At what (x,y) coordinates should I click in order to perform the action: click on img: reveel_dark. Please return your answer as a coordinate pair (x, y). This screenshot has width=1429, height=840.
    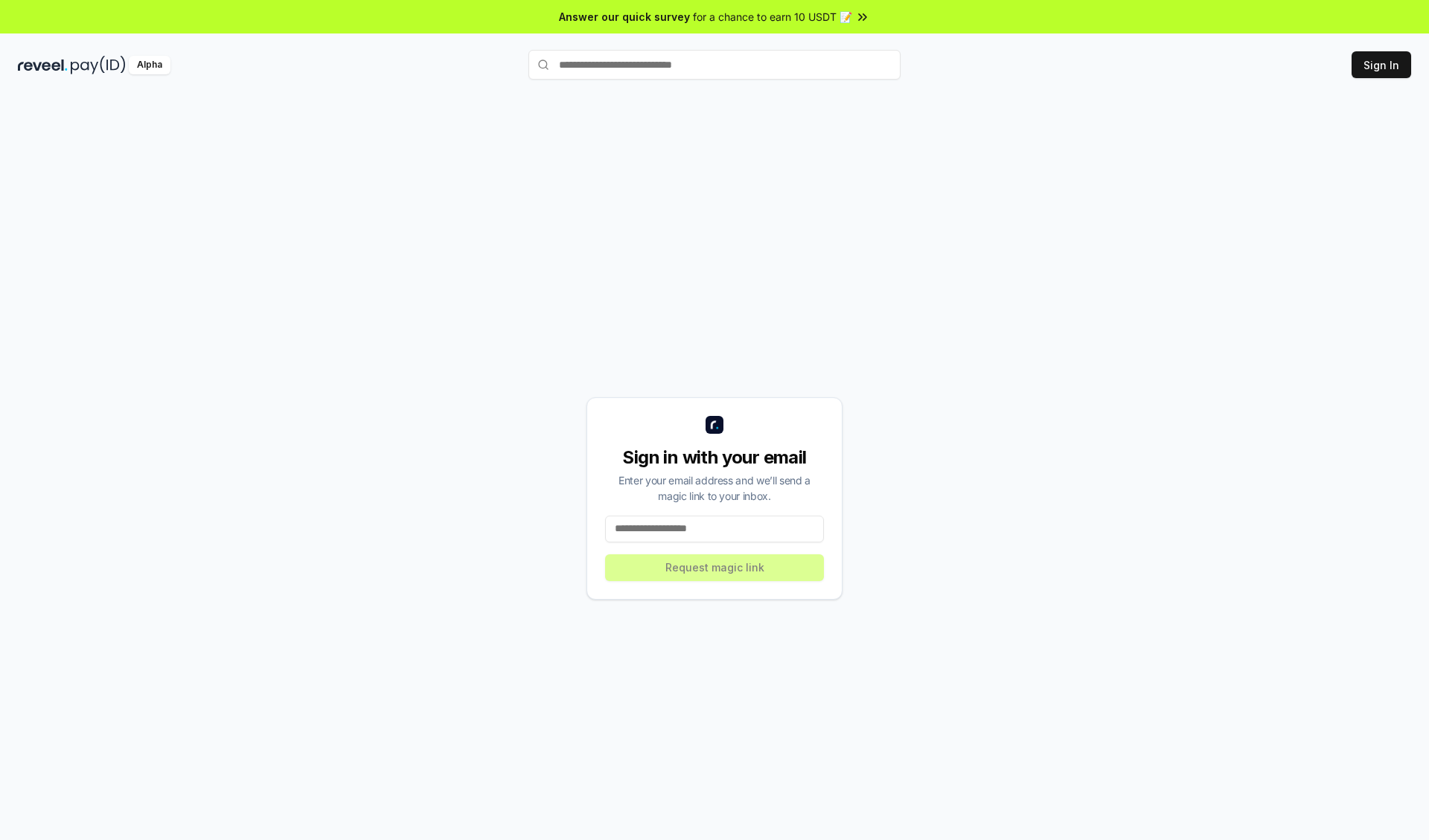
    Looking at the image, I should click on (43, 65).